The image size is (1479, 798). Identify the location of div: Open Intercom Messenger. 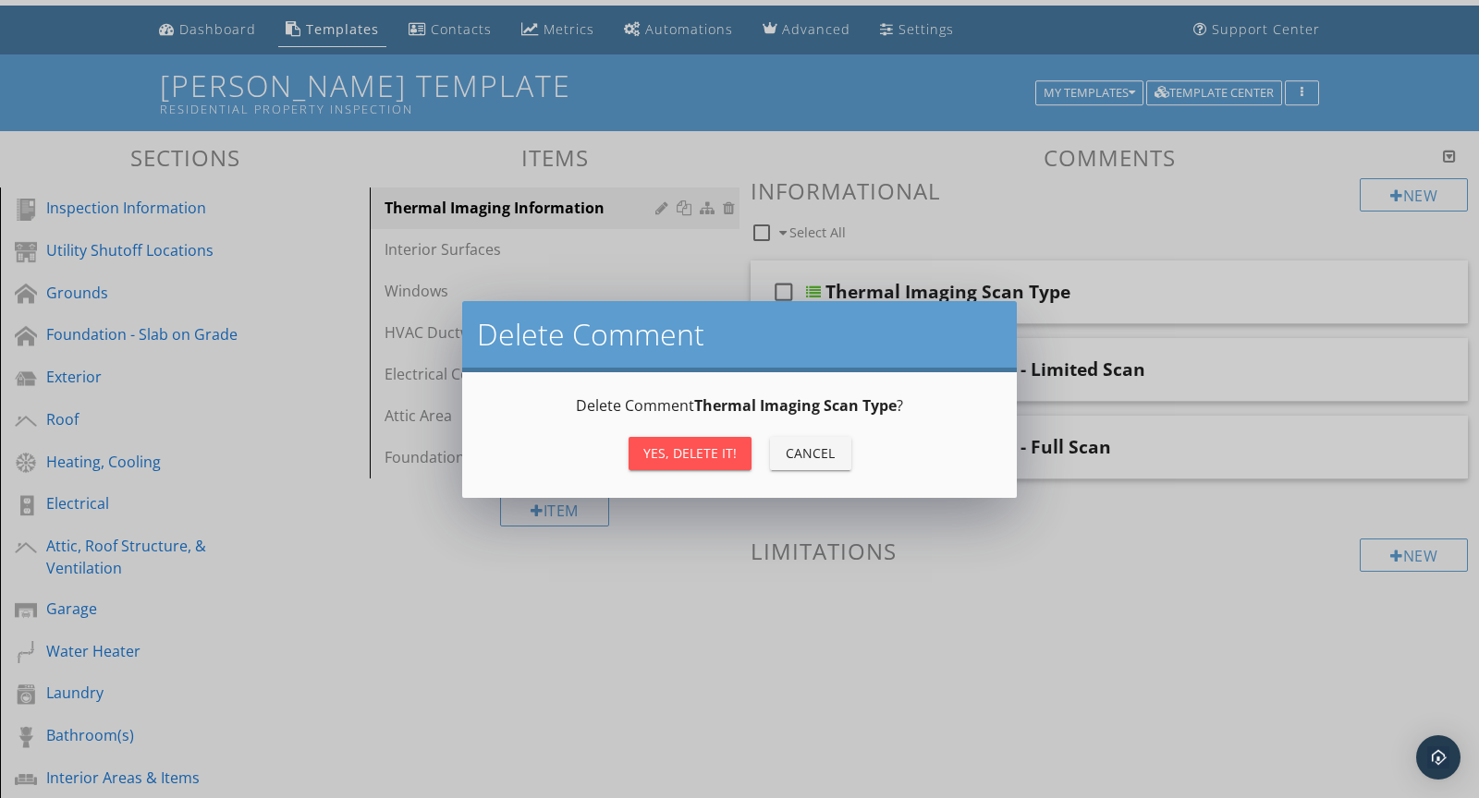
(1438, 758).